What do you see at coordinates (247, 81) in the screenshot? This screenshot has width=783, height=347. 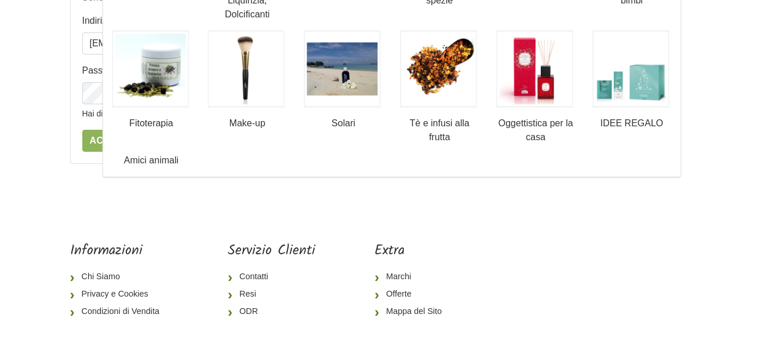 I see `a: Make-up` at bounding box center [247, 81].